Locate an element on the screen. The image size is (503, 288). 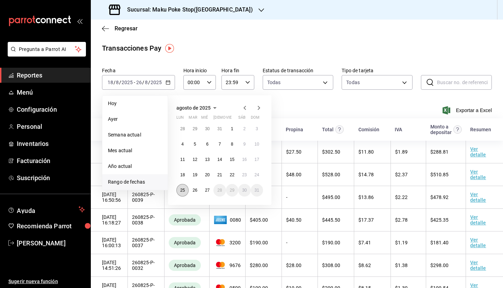
button: 15 de agosto de 2025 is located at coordinates (232, 160).